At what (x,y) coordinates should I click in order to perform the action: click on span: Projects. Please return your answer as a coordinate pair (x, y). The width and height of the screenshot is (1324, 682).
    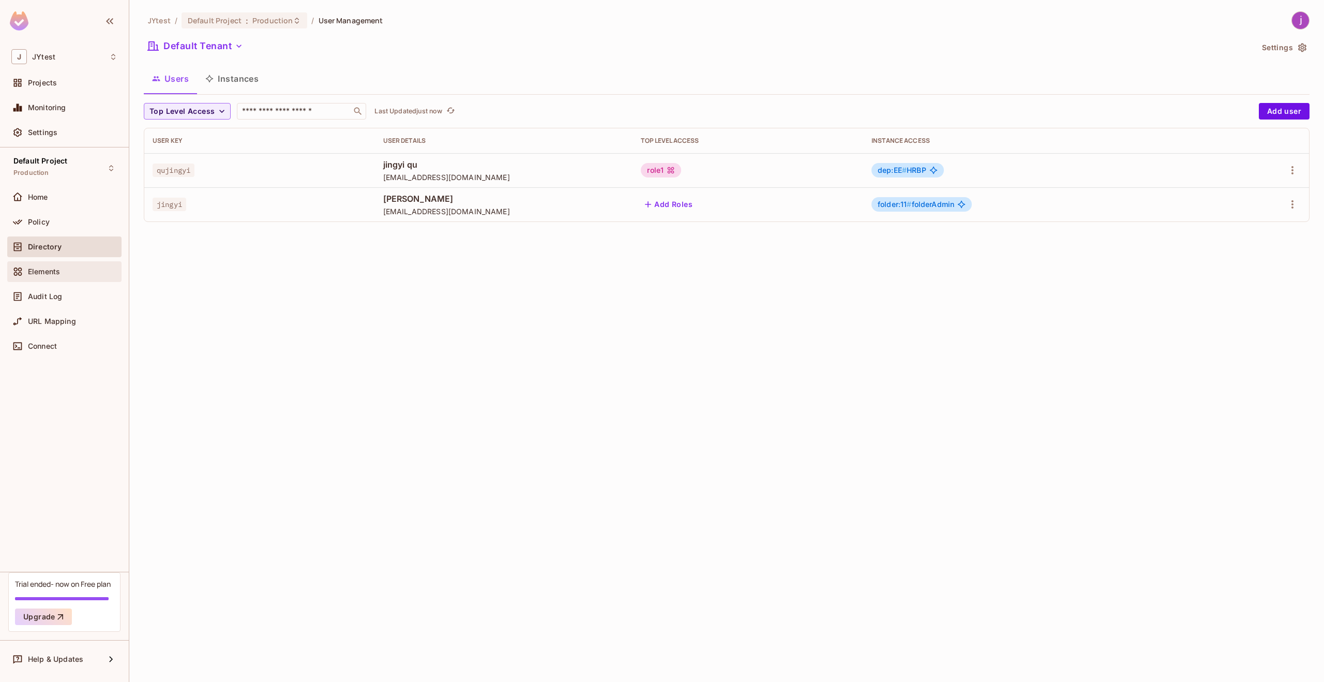
    Looking at the image, I should click on (42, 83).